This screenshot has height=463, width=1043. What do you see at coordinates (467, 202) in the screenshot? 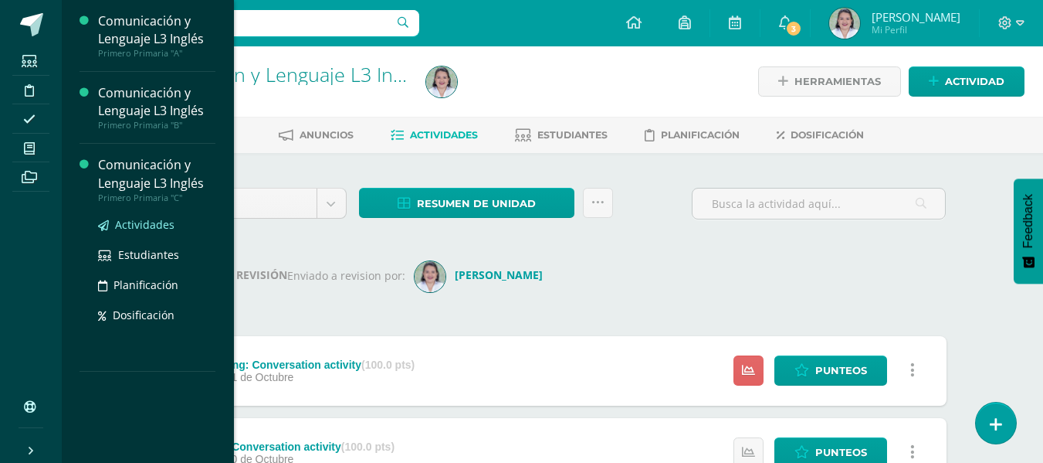
I see `a: Resumen de unidad` at bounding box center [467, 202].